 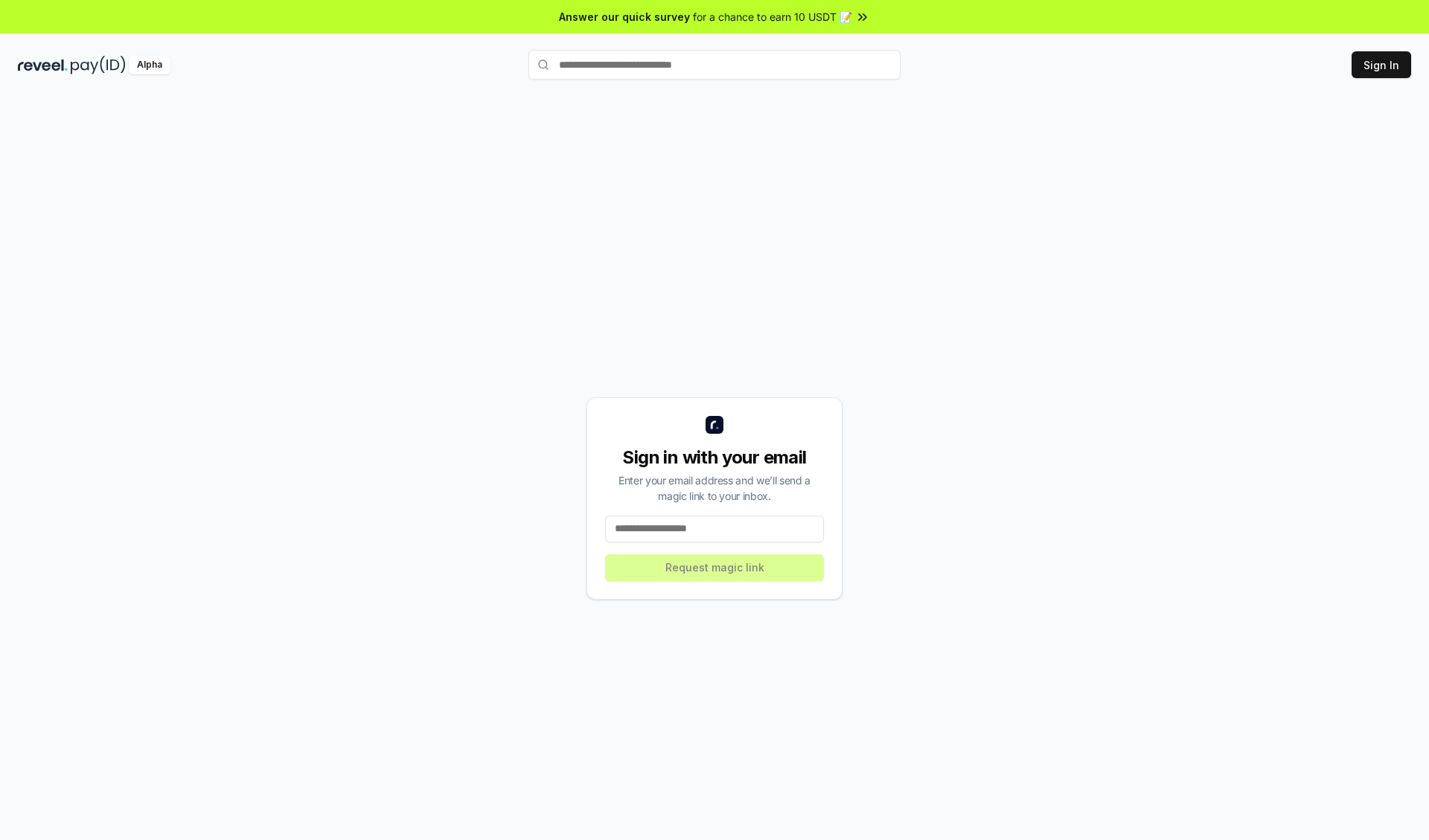 I want to click on span: Answer our quick survey, so click(x=624, y=16).